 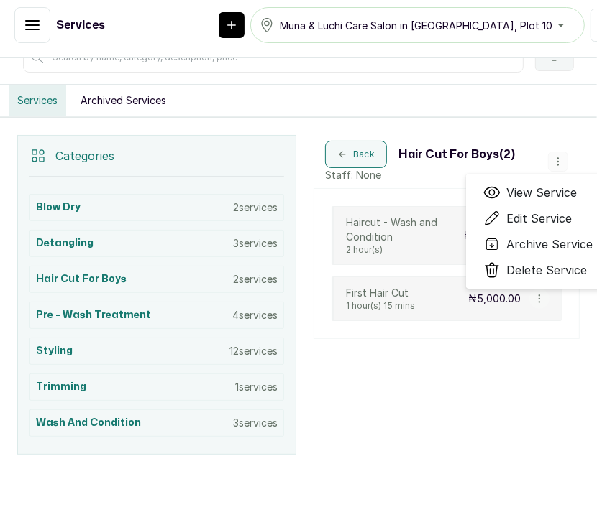 What do you see at coordinates (405, 230) in the screenshot?
I see `p: Haircut - Wash and Condition` at bounding box center [405, 230].